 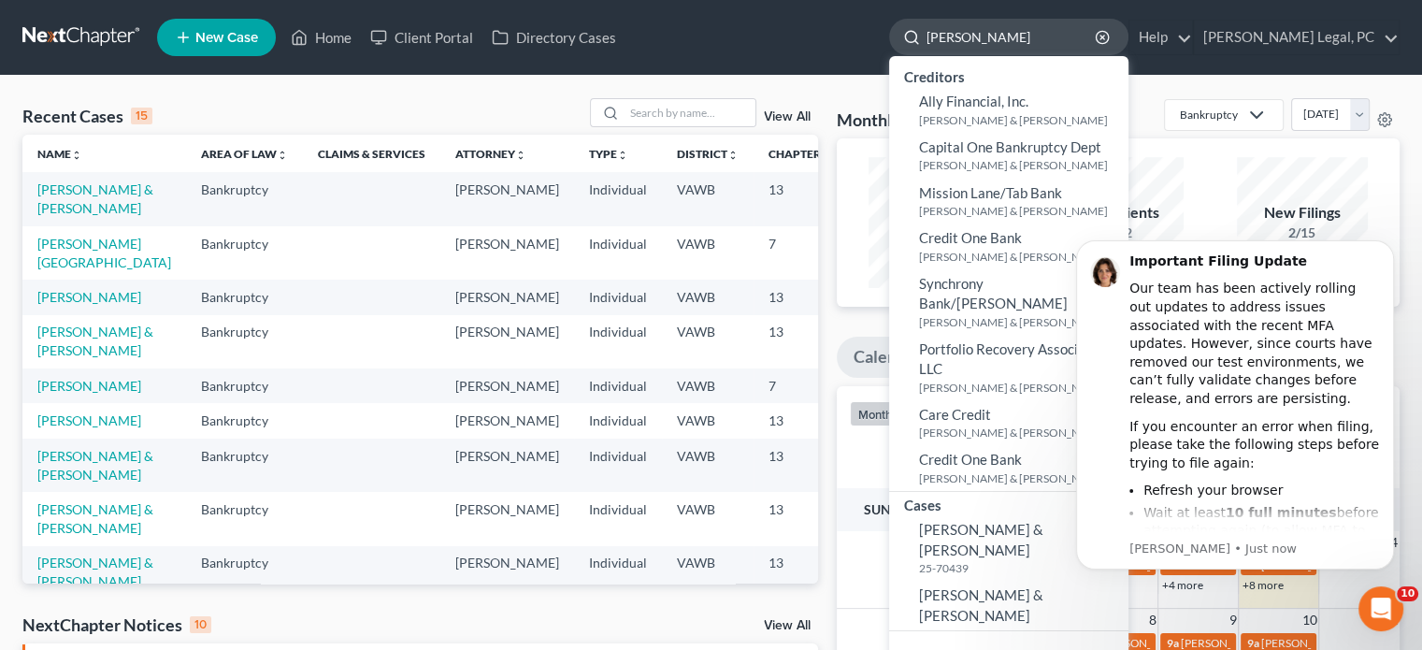 I want to click on div: 5/20, so click(x=934, y=233).